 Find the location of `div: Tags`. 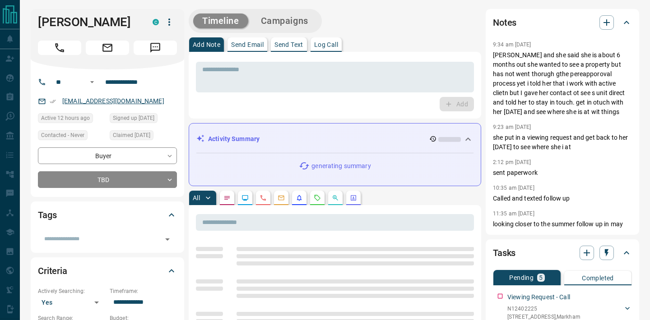

div: Tags is located at coordinates (107, 215).